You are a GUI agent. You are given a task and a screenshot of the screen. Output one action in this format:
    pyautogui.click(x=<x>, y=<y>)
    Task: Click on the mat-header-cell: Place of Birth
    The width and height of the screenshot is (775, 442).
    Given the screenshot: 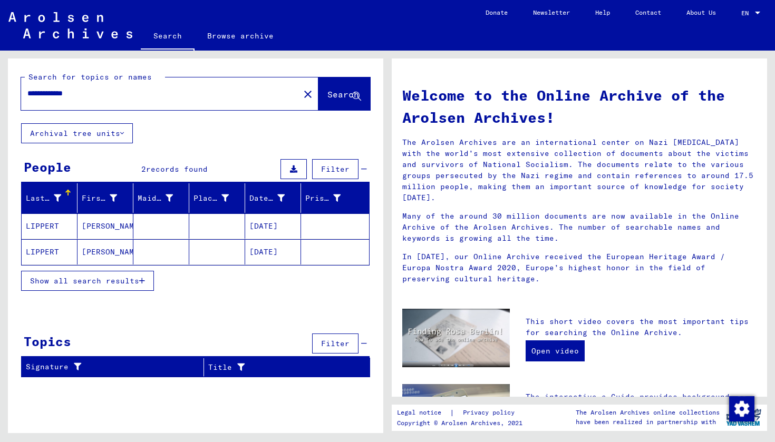 What is the action you would take?
    pyautogui.click(x=217, y=198)
    